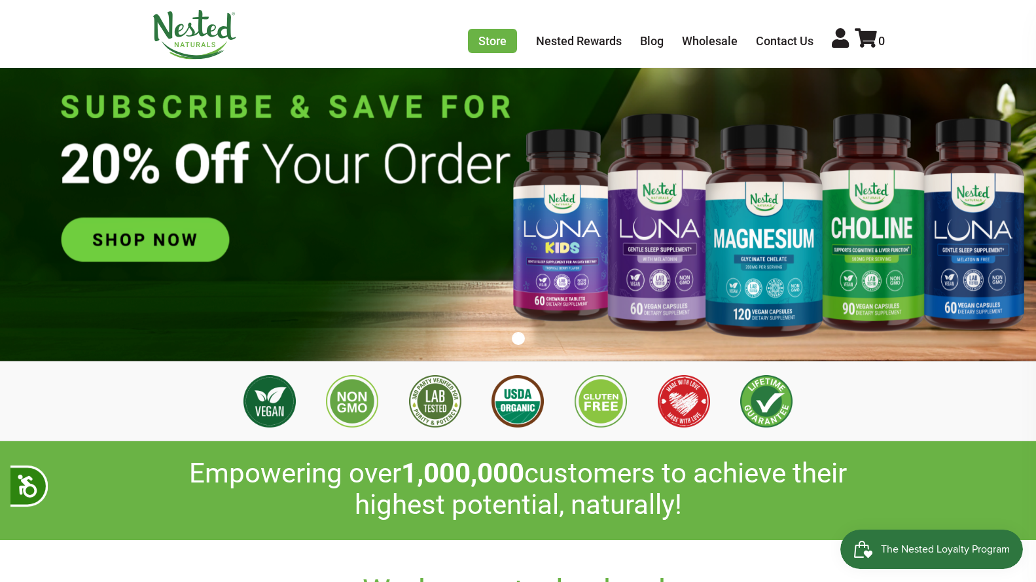 The height and width of the screenshot is (582, 1036). Describe the element at coordinates (766, 401) in the screenshot. I see `img: Lifetime Guarantee` at that location.